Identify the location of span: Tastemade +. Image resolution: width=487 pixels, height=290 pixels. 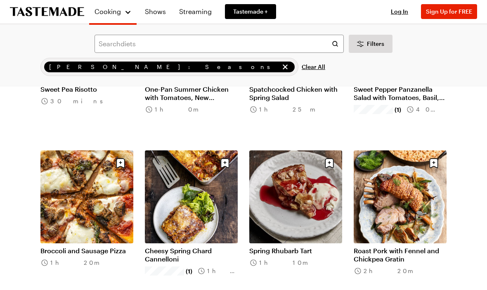
(251, 12).